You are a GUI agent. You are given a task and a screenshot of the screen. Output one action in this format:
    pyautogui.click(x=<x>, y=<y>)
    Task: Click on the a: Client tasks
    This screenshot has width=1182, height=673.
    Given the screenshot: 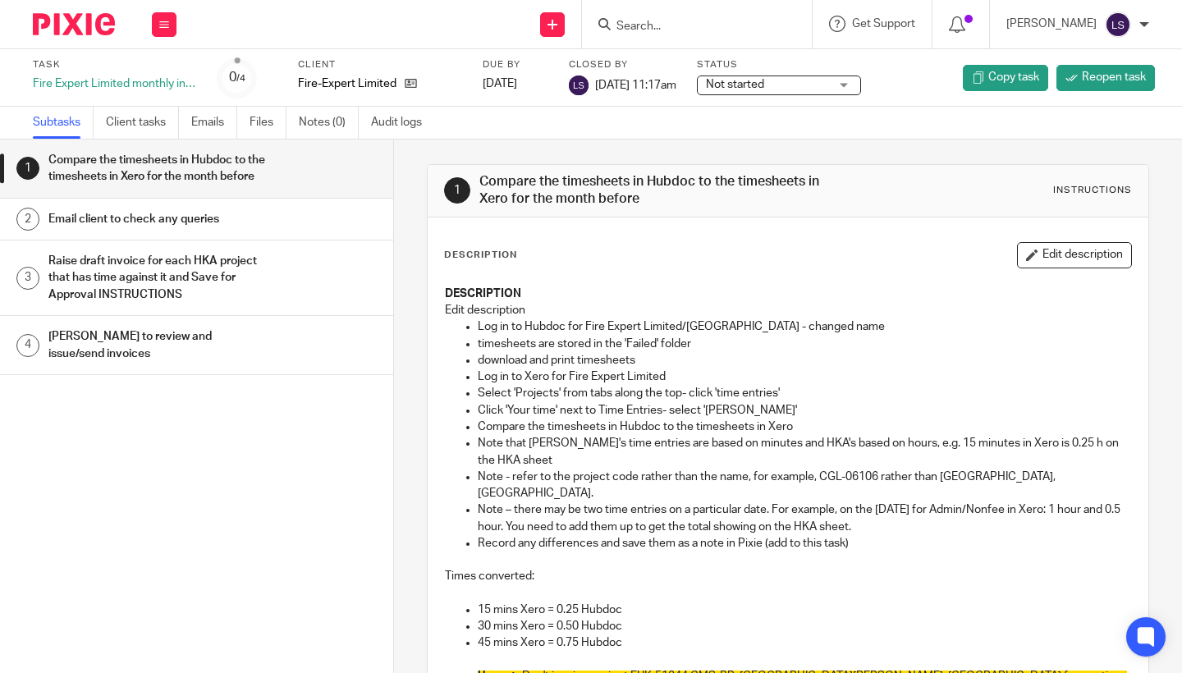 What is the action you would take?
    pyautogui.click(x=142, y=122)
    